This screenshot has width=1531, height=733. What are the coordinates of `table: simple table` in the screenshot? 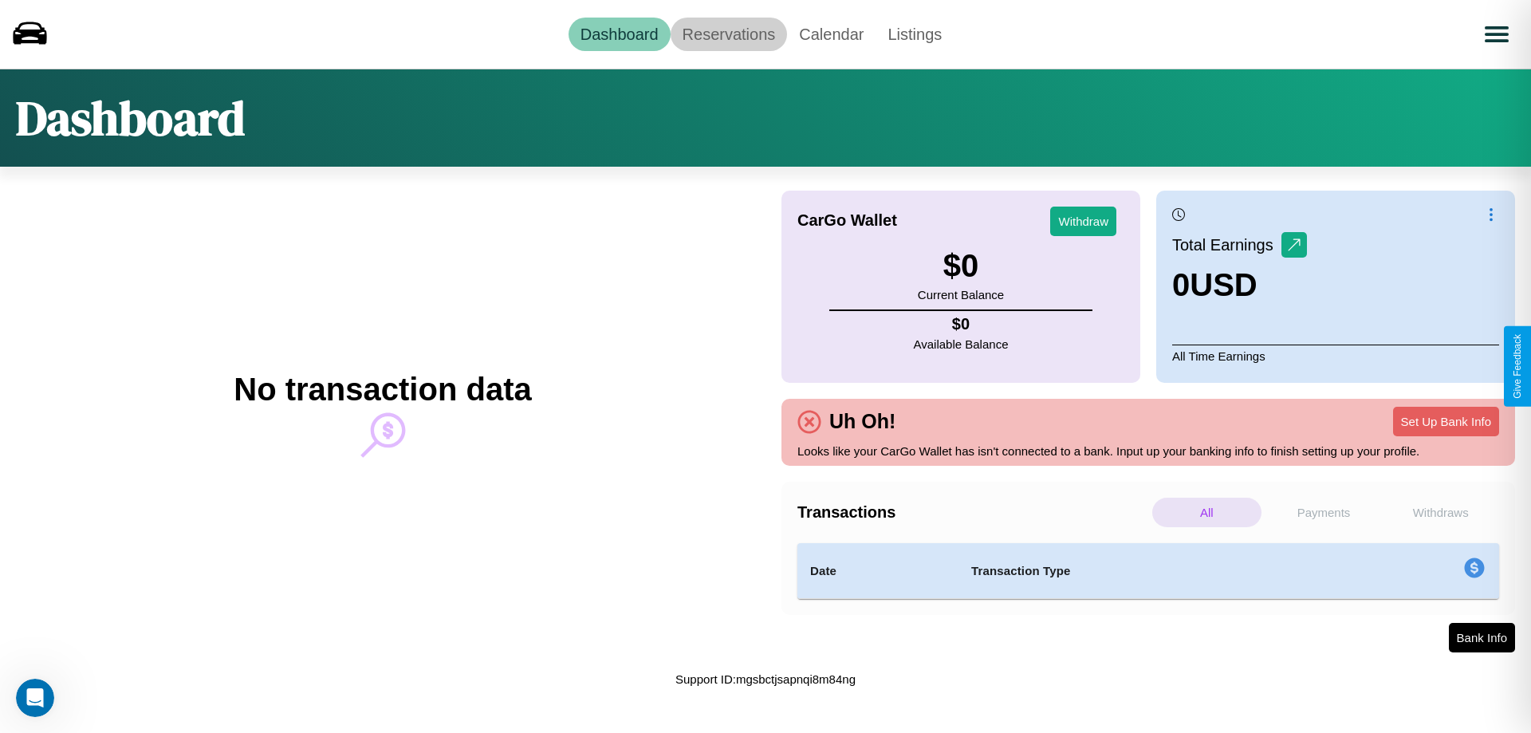 It's located at (1149, 571).